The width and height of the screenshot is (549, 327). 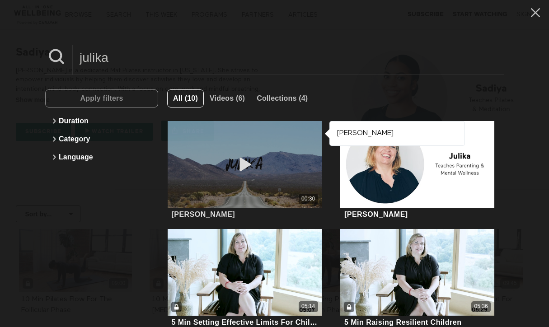 What do you see at coordinates (282, 98) in the screenshot?
I see `button: Collections (4)` at bounding box center [282, 98].